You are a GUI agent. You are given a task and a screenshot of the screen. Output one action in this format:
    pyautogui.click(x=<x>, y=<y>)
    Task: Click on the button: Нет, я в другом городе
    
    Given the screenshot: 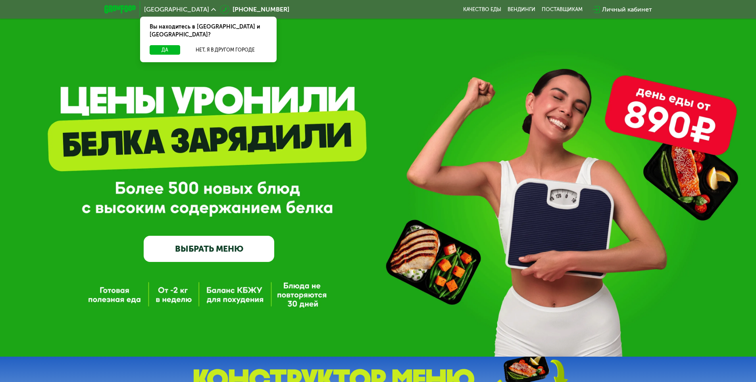 What is the action you would take?
    pyautogui.click(x=225, y=50)
    